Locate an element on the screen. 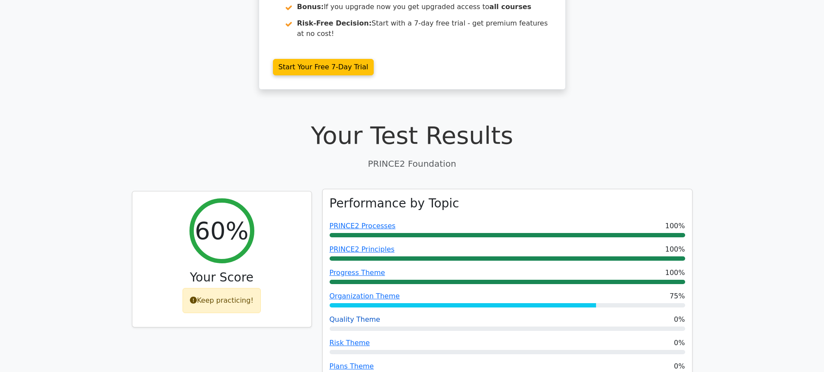 This screenshot has width=824, height=372. a: PRINCE2 Processes is located at coordinates (363, 225).